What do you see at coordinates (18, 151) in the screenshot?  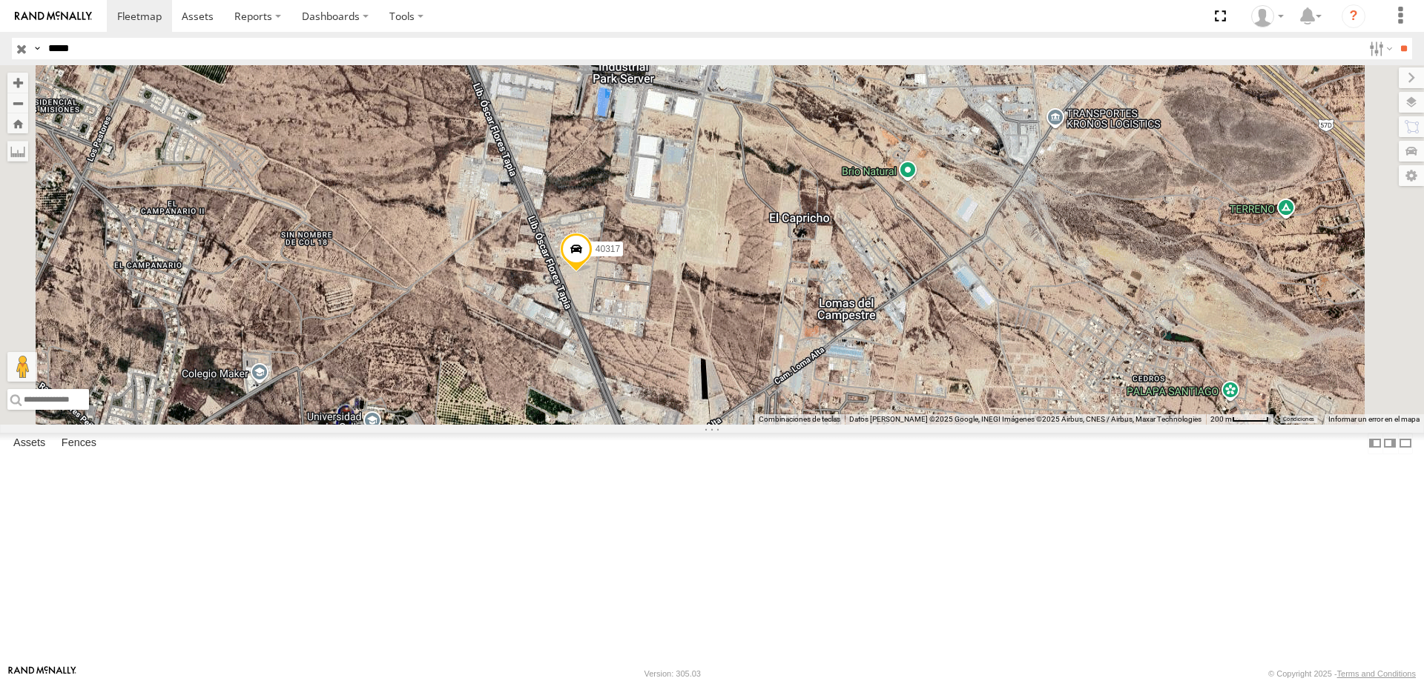 I see `label: Measure` at bounding box center [18, 151].